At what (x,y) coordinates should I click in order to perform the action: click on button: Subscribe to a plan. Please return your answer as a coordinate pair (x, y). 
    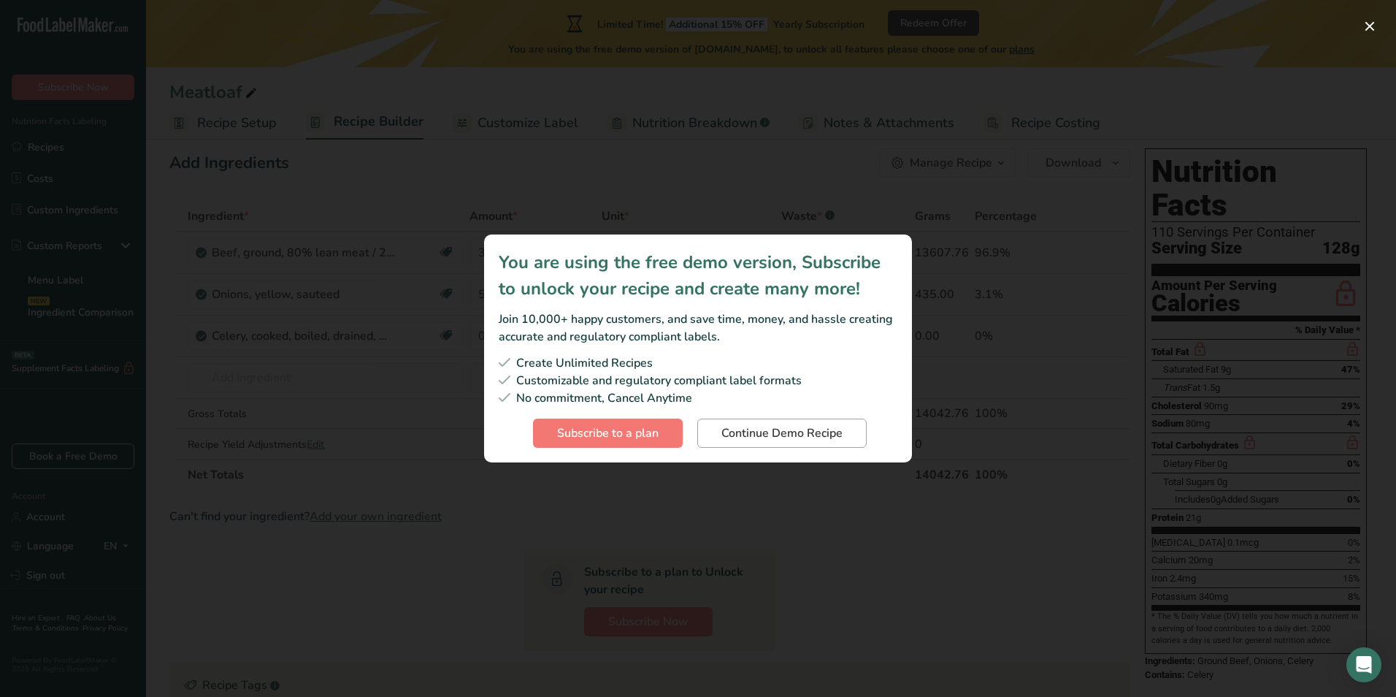
    Looking at the image, I should click on (607, 433).